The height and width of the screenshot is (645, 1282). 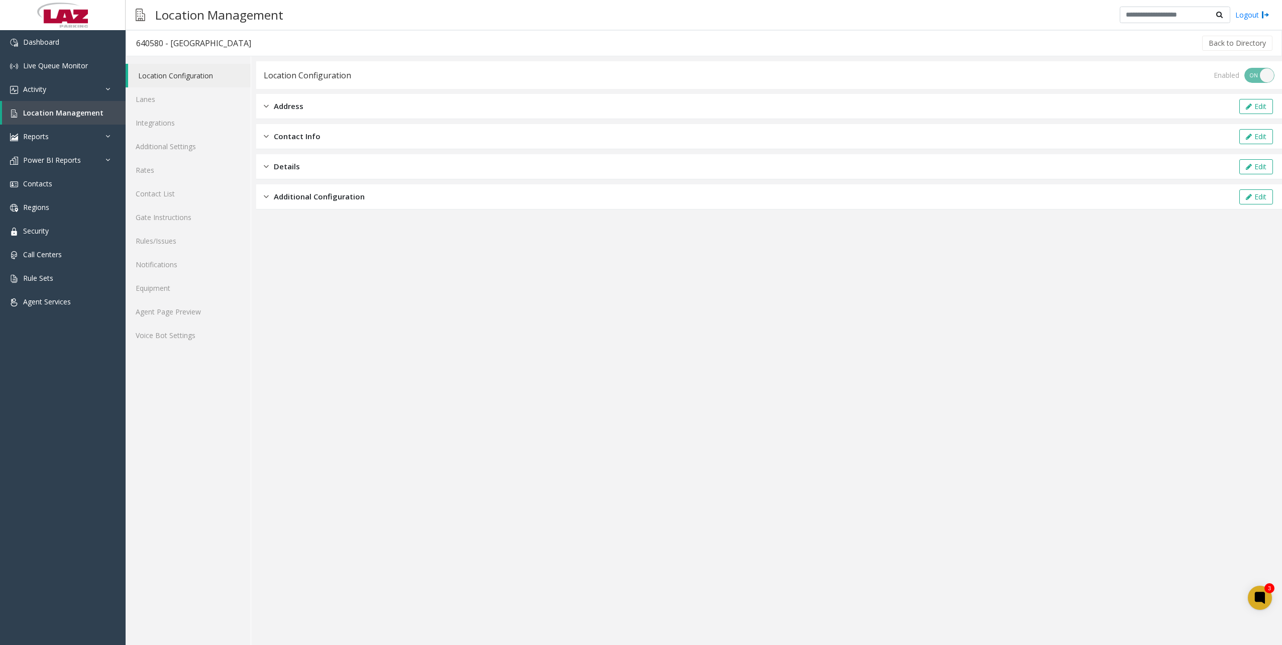 What do you see at coordinates (38, 278) in the screenshot?
I see `span: Rule Sets` at bounding box center [38, 278].